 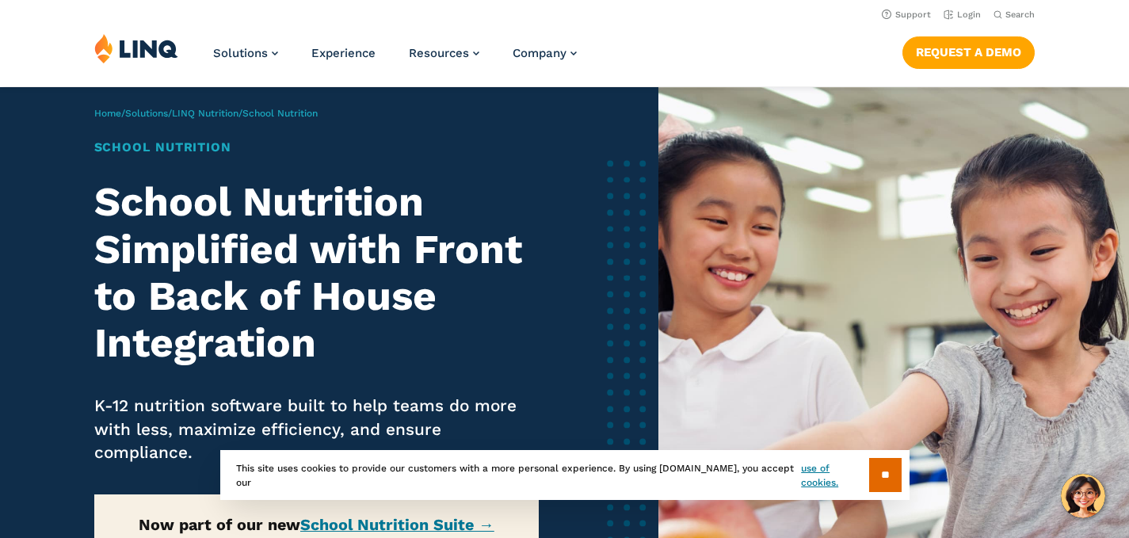 I want to click on a: Resources, so click(x=444, y=53).